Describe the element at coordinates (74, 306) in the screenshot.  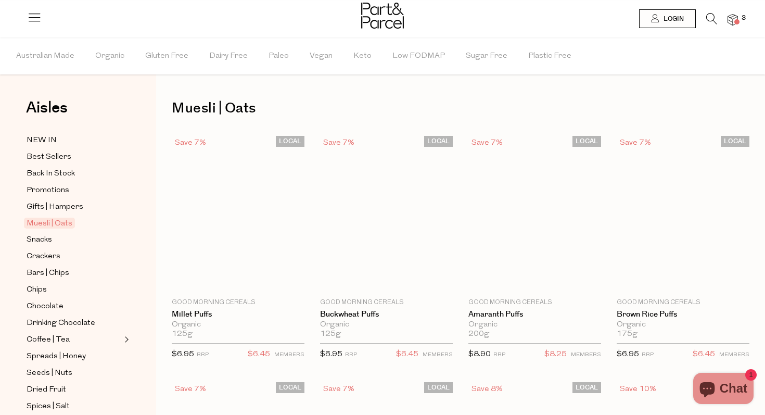
I see `a: Chocolate` at that location.